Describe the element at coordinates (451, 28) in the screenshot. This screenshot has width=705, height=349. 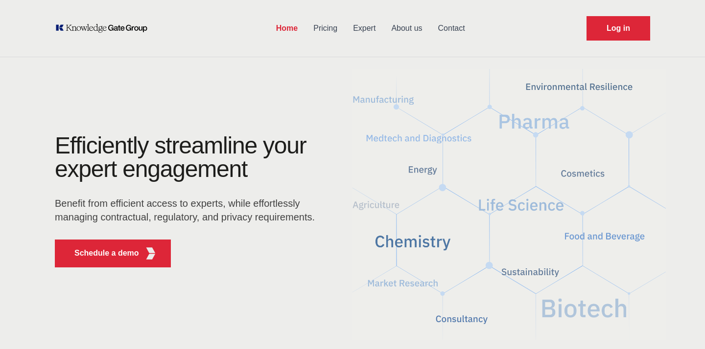
I see `a: Contact` at that location.